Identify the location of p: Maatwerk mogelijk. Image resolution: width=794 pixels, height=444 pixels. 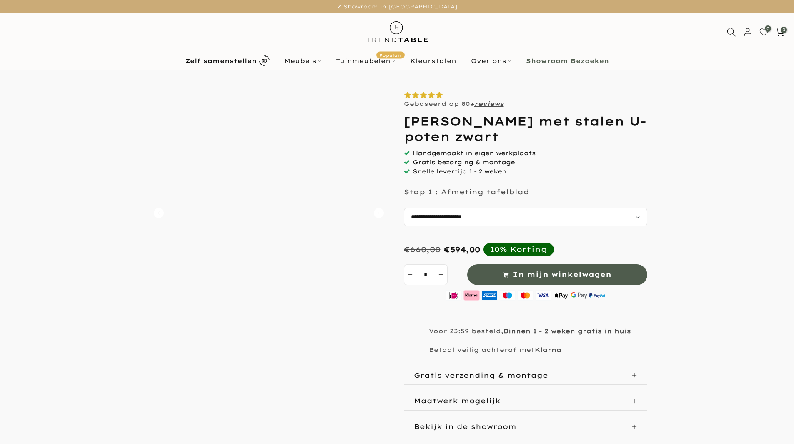
(457, 400).